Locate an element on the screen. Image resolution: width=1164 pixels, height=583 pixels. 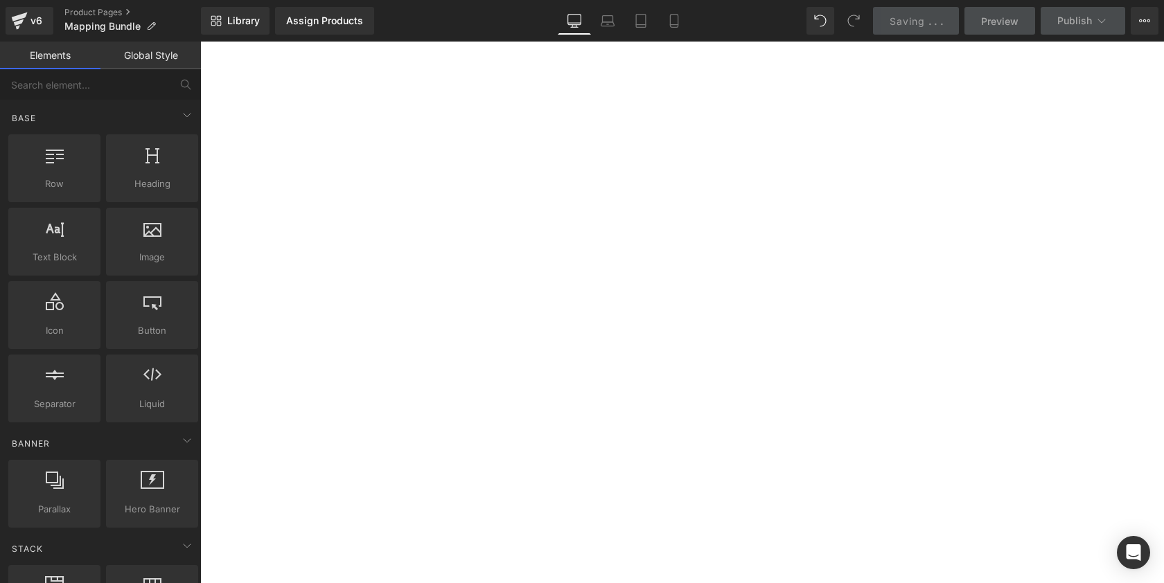
span: Text Block is located at coordinates (54, 257).